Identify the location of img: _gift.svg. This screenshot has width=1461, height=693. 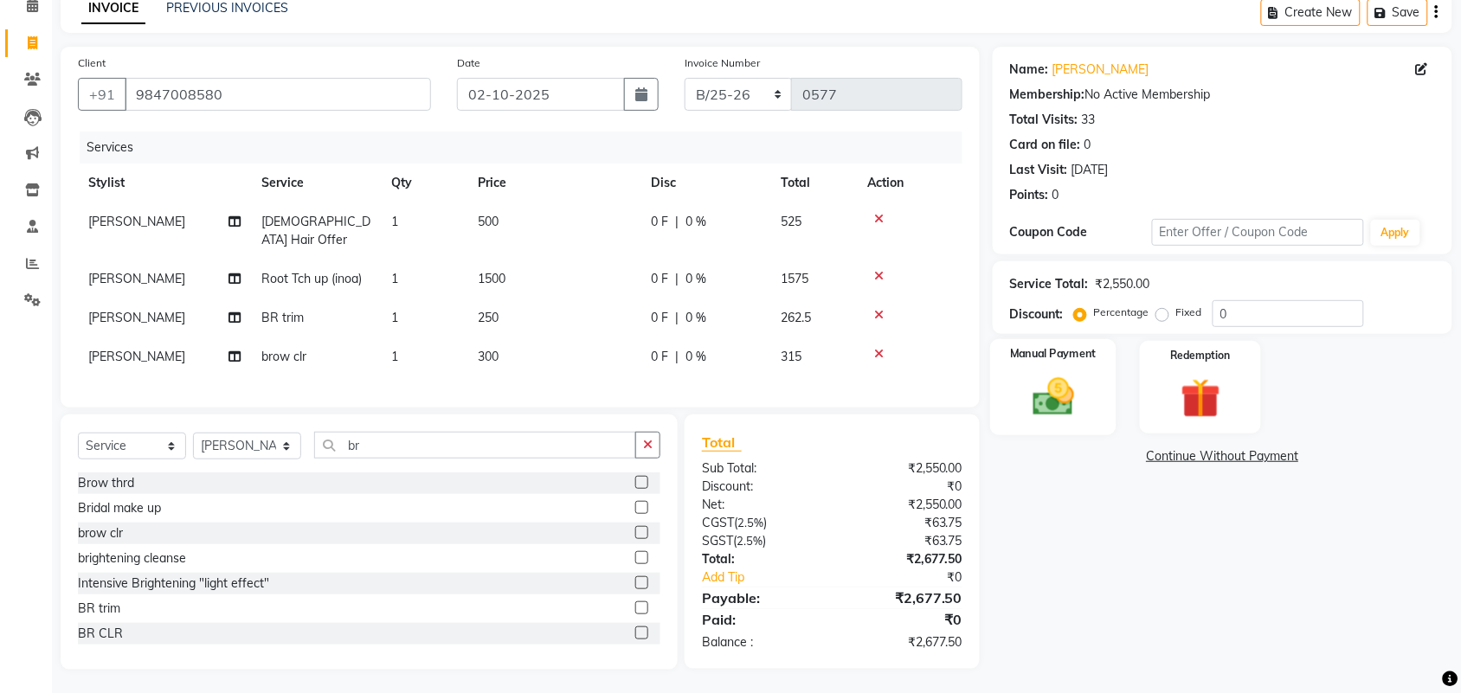
(1201, 398).